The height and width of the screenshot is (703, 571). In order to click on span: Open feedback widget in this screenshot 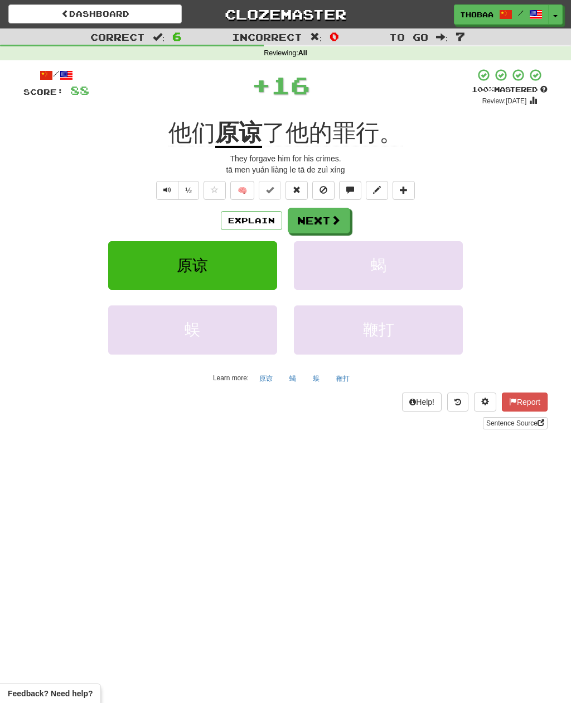, I will do `click(50, 693)`.